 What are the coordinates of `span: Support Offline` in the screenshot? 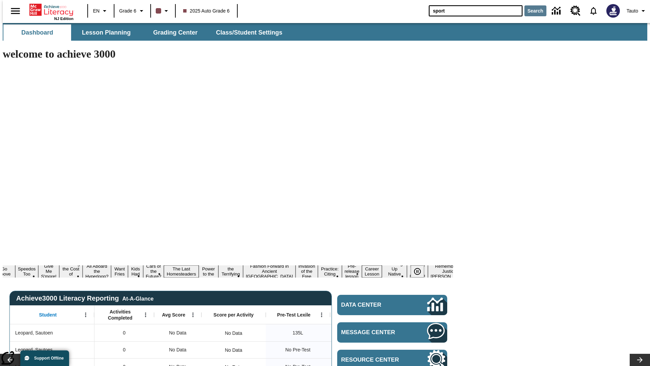 It's located at (49, 358).